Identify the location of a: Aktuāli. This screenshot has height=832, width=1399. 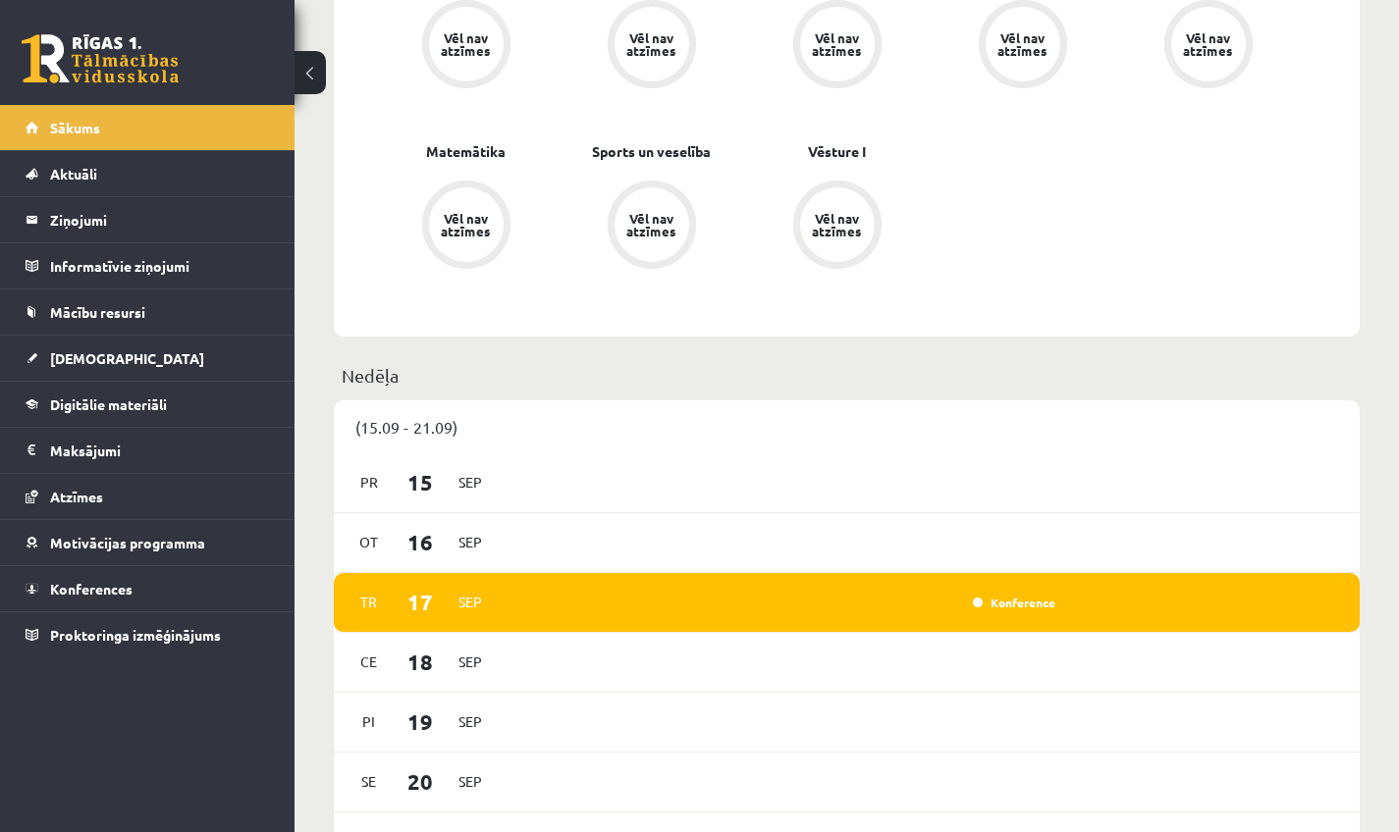
(147, 174).